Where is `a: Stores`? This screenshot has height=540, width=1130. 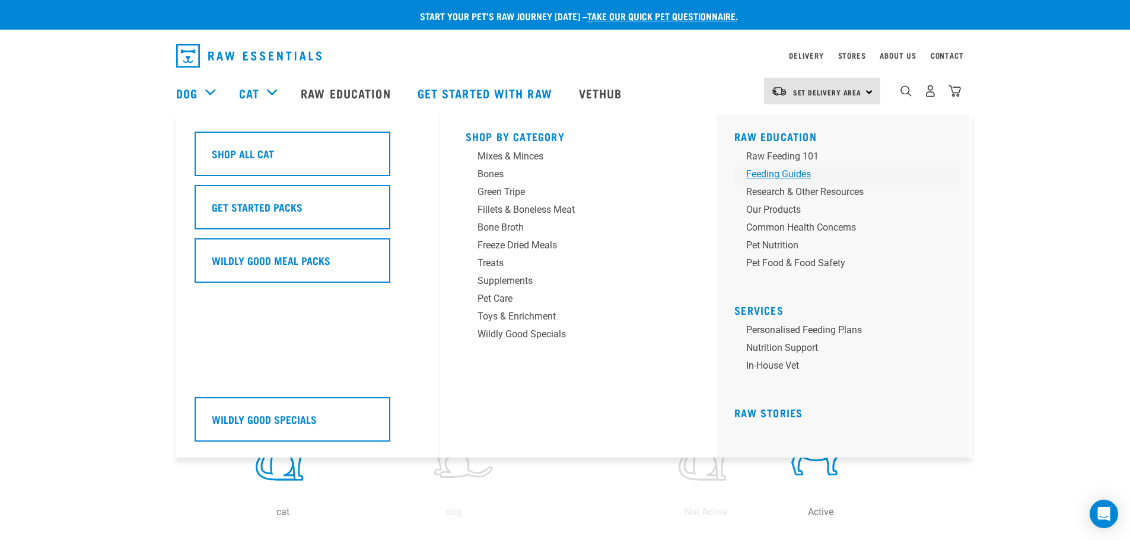 a: Stores is located at coordinates (851, 55).